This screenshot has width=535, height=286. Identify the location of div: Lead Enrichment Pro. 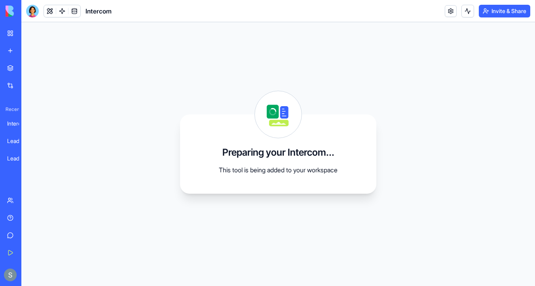
(18, 141).